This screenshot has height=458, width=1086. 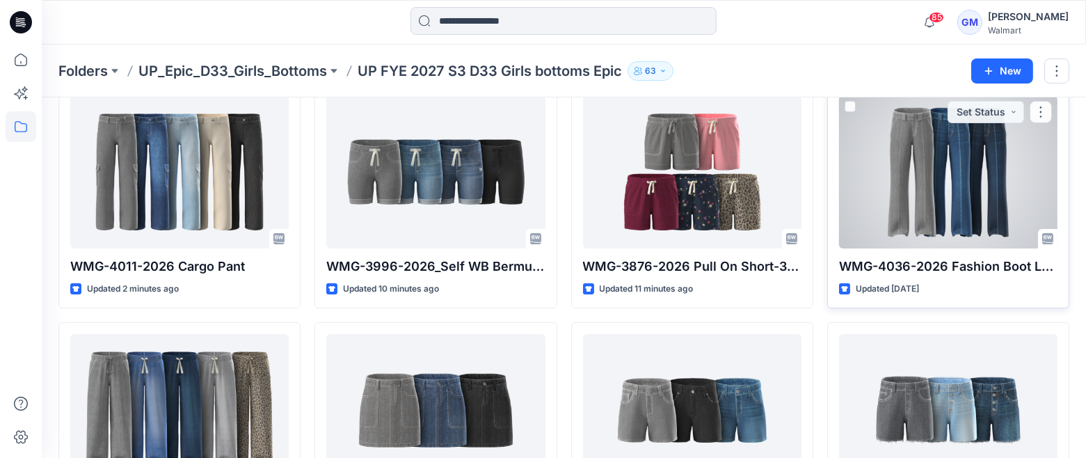 I want to click on a: WMG-3996-2026_Self WB Bermuda Shorts, so click(x=436, y=172).